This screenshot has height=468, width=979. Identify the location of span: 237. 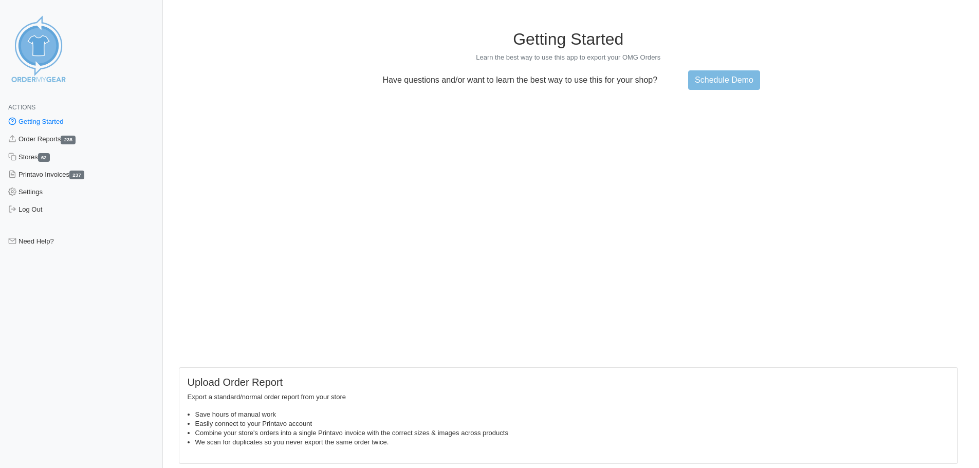
(77, 175).